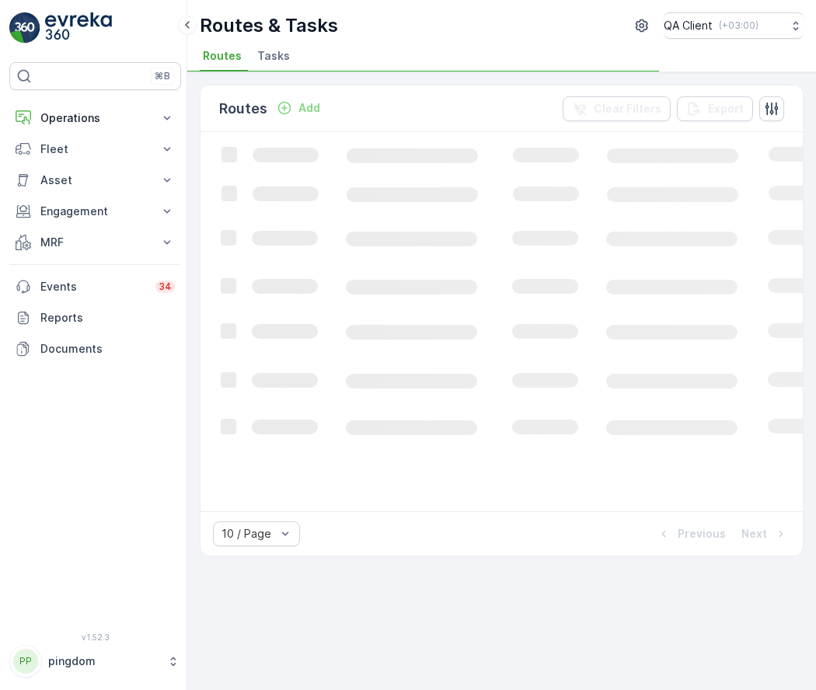 This screenshot has height=690, width=816. What do you see at coordinates (764, 534) in the screenshot?
I see `button: Next` at bounding box center [764, 534].